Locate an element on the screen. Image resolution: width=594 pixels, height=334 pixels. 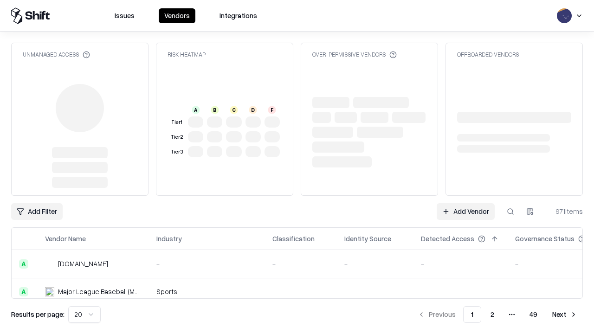
div: Governance Status is located at coordinates (545, 239).